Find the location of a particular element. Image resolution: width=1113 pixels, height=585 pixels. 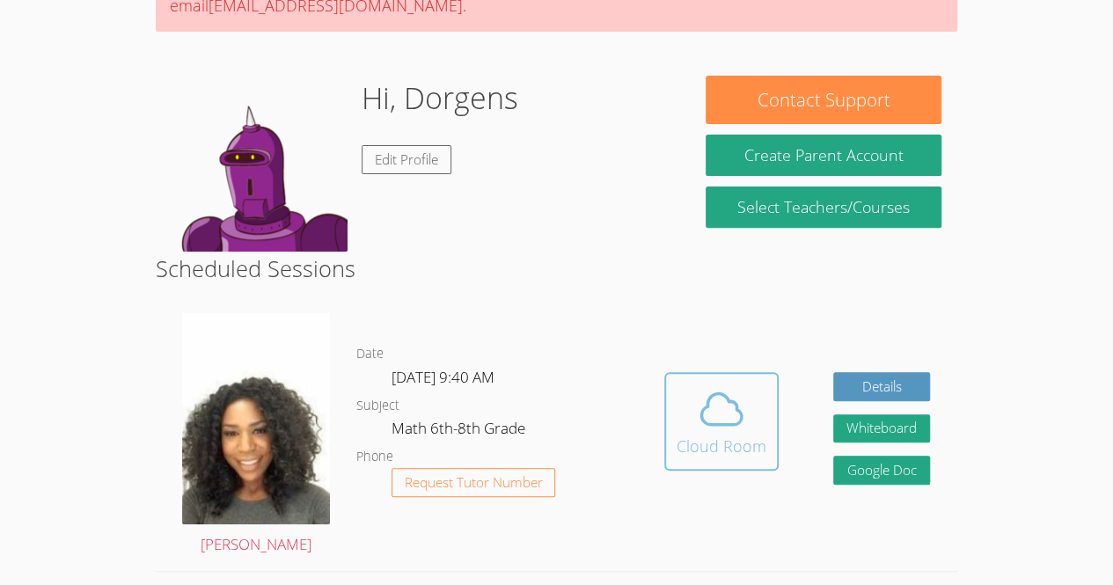

button: Contact Support is located at coordinates (823, 99).